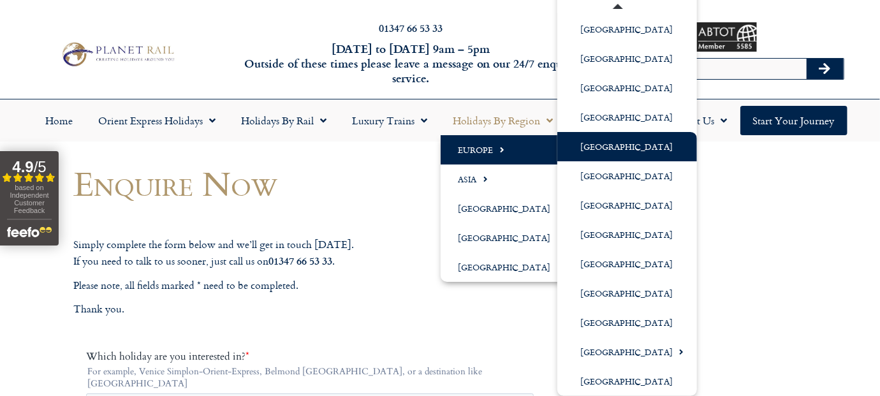  I want to click on nav: Menu, so click(440, 121).